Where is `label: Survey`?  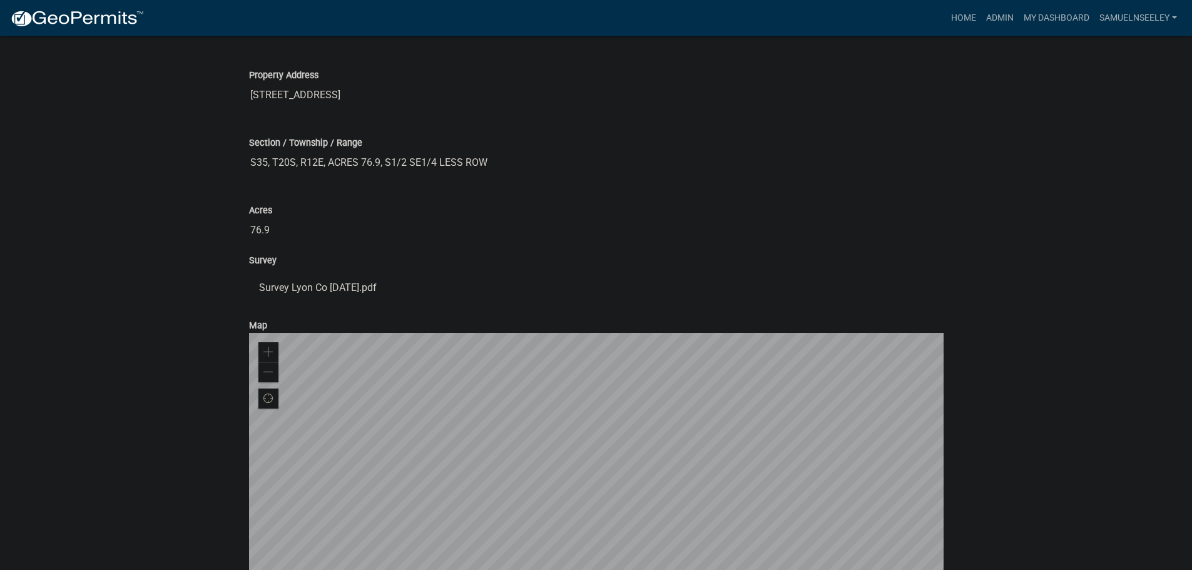
label: Survey is located at coordinates (263, 261).